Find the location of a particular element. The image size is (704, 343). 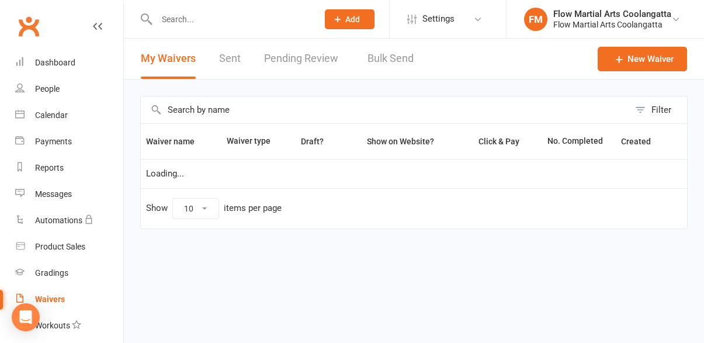

div: Workouts is located at coordinates (53, 325).